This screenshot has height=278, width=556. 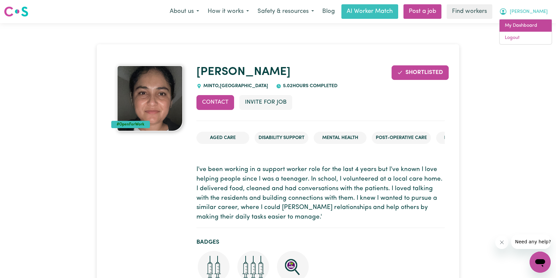 I want to click on a: Careseekers logo, so click(x=16, y=12).